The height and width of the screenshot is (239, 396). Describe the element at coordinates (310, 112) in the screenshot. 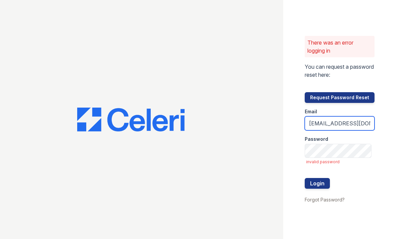

I see `label: Email` at that location.